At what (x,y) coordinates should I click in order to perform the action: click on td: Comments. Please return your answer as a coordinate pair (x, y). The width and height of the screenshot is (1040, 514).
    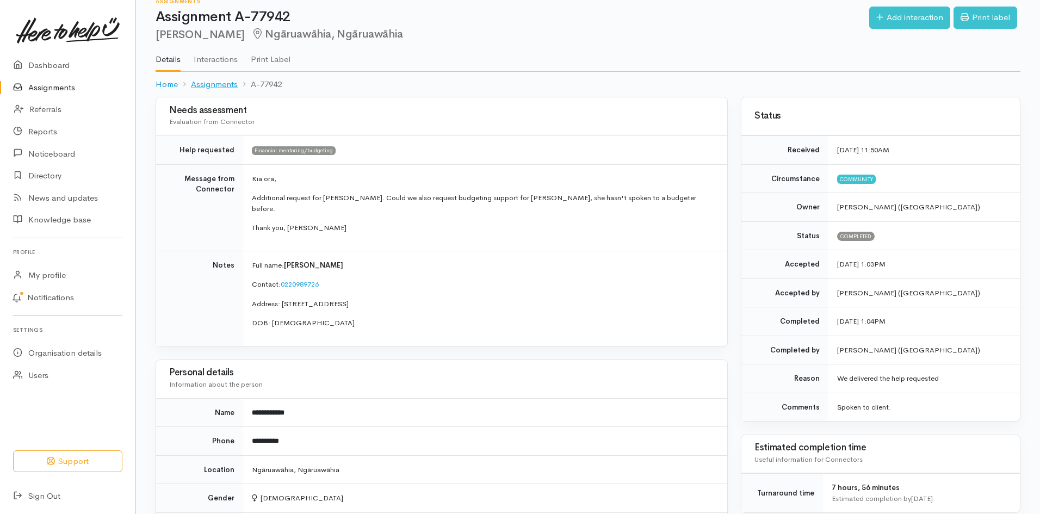
    Looking at the image, I should click on (785, 407).